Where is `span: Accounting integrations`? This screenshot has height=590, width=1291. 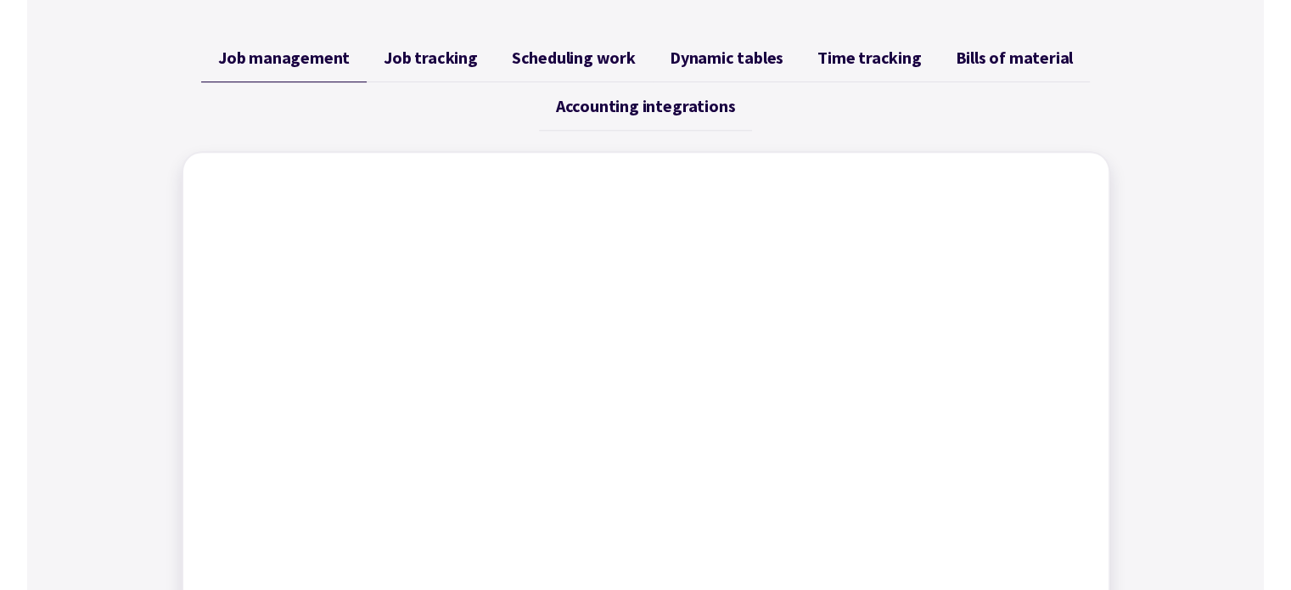 span: Accounting integrations is located at coordinates (645, 106).